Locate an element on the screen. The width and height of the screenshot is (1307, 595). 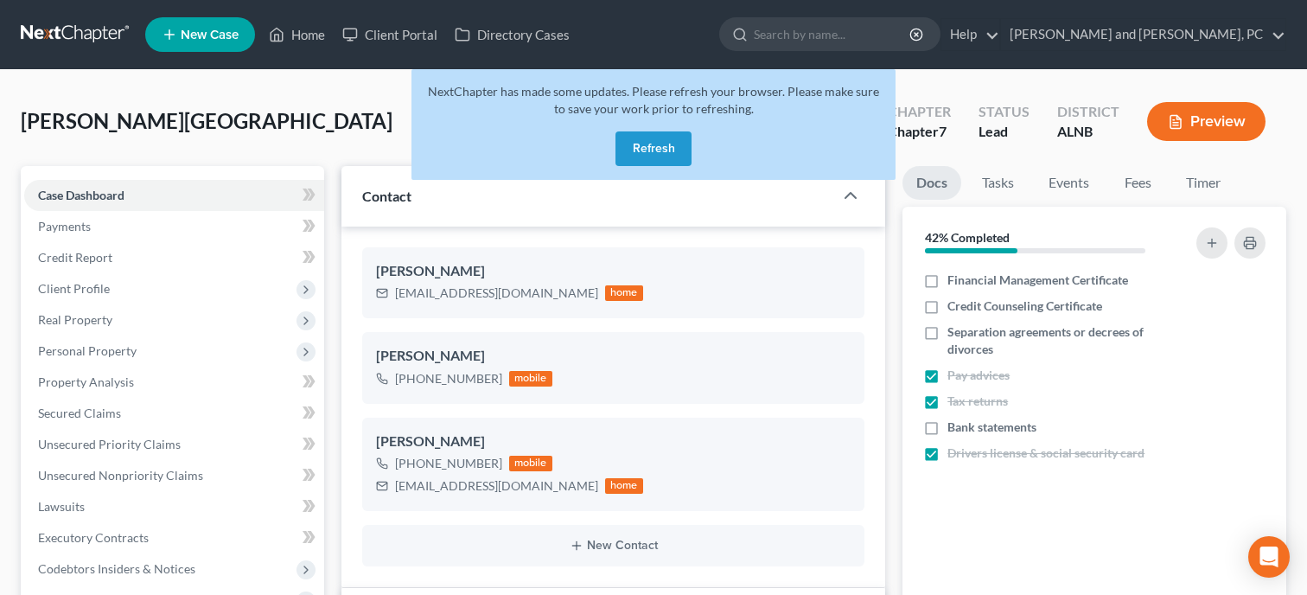
a: Docs is located at coordinates (932, 182).